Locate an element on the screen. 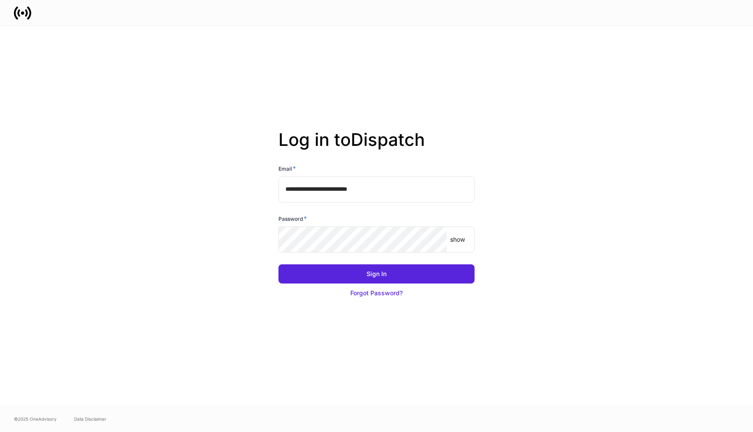  h6: Password is located at coordinates (292, 219).